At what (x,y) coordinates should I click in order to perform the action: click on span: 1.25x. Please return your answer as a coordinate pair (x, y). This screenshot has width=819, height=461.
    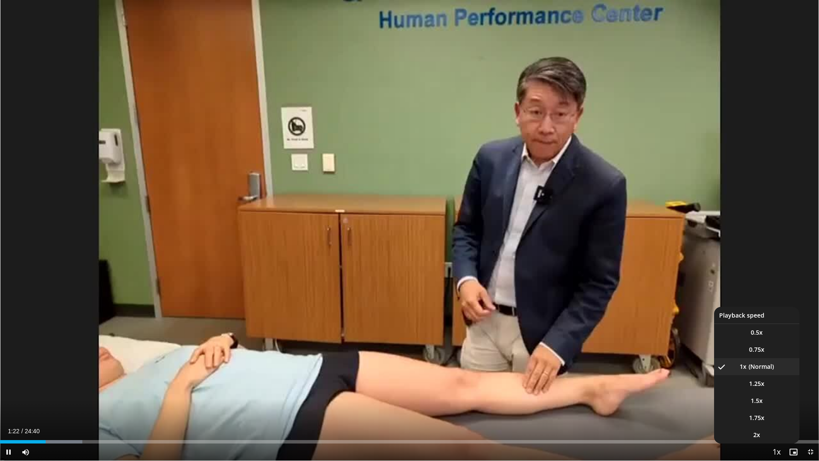
    Looking at the image, I should click on (757, 384).